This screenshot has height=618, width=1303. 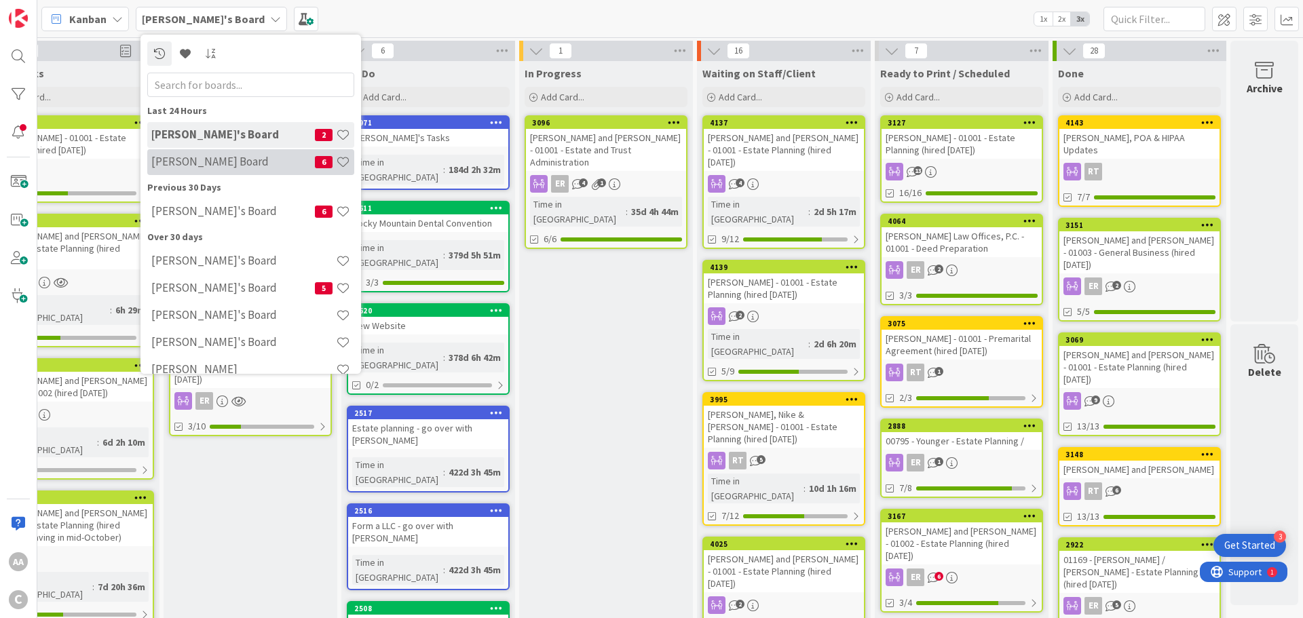 What do you see at coordinates (833, 489) in the screenshot?
I see `div: 10d 1h 16m` at bounding box center [833, 489].